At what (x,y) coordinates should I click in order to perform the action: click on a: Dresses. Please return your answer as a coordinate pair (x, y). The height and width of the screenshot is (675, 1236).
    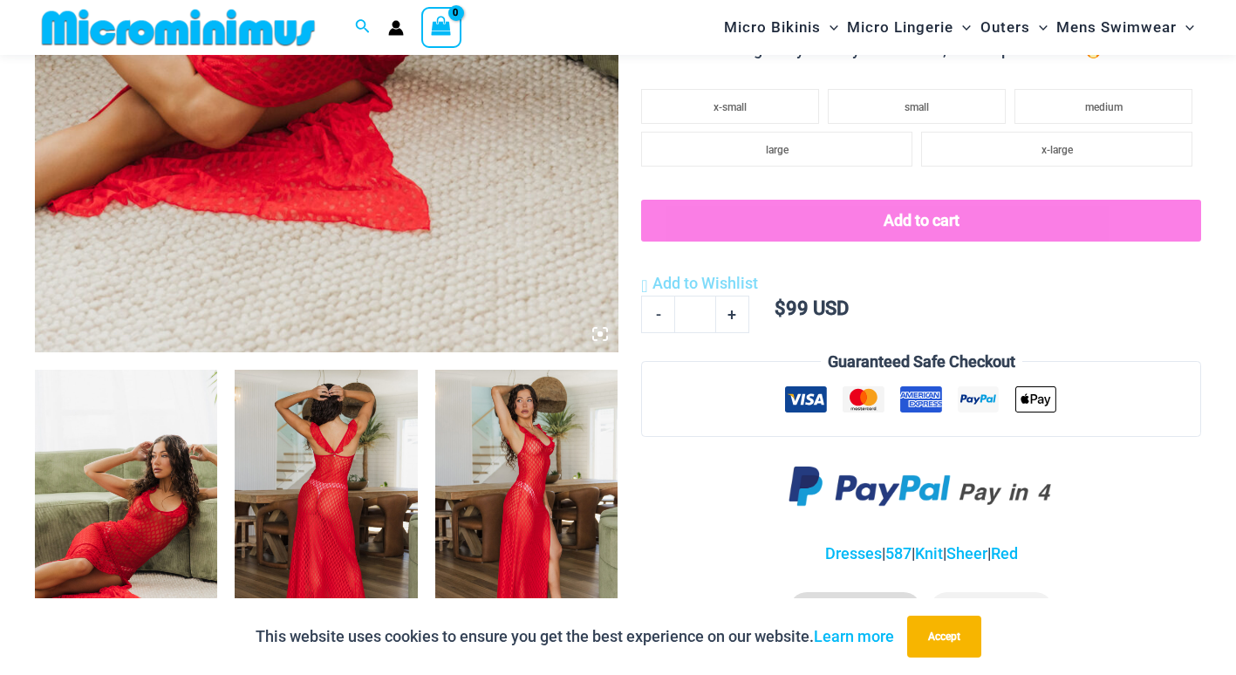
    Looking at the image, I should click on (853, 553).